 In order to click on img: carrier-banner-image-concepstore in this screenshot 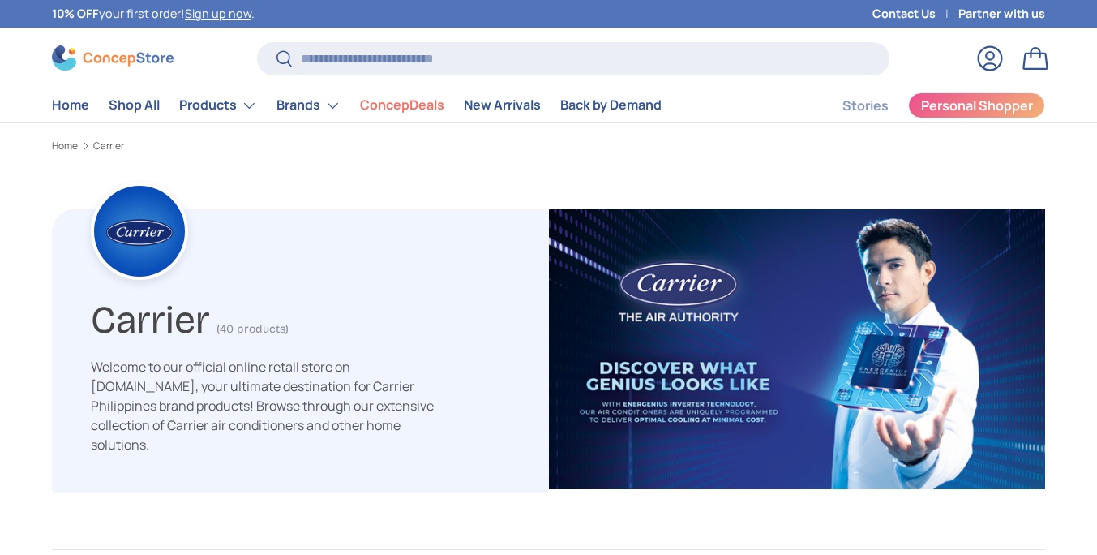, I will do `click(797, 349)`.